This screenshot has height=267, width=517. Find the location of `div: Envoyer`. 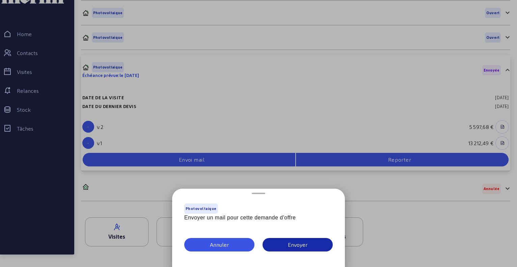

div: Envoyer is located at coordinates (298, 245).